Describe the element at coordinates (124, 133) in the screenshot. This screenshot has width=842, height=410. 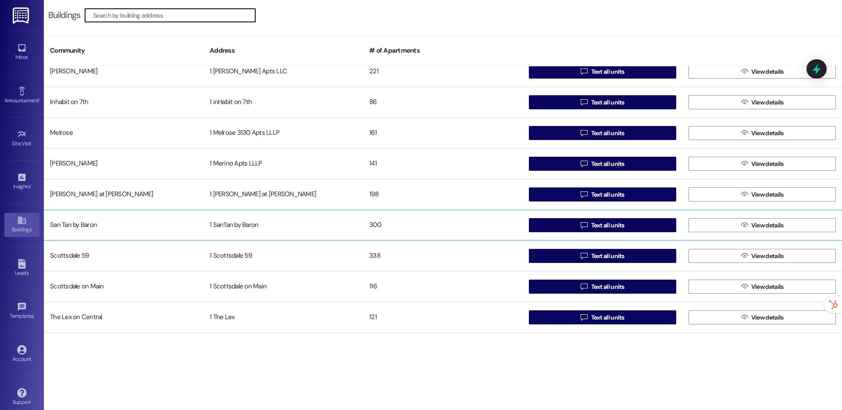
I see `div: Melrose` at that location.